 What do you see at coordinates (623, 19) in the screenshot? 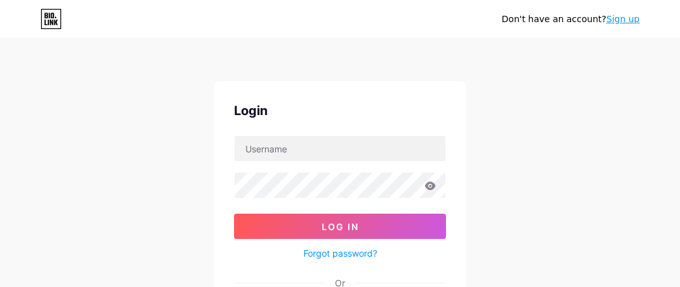
I see `a: Sign up` at bounding box center [623, 19].